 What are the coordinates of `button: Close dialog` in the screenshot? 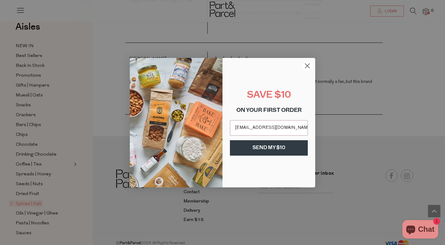 It's located at (307, 66).